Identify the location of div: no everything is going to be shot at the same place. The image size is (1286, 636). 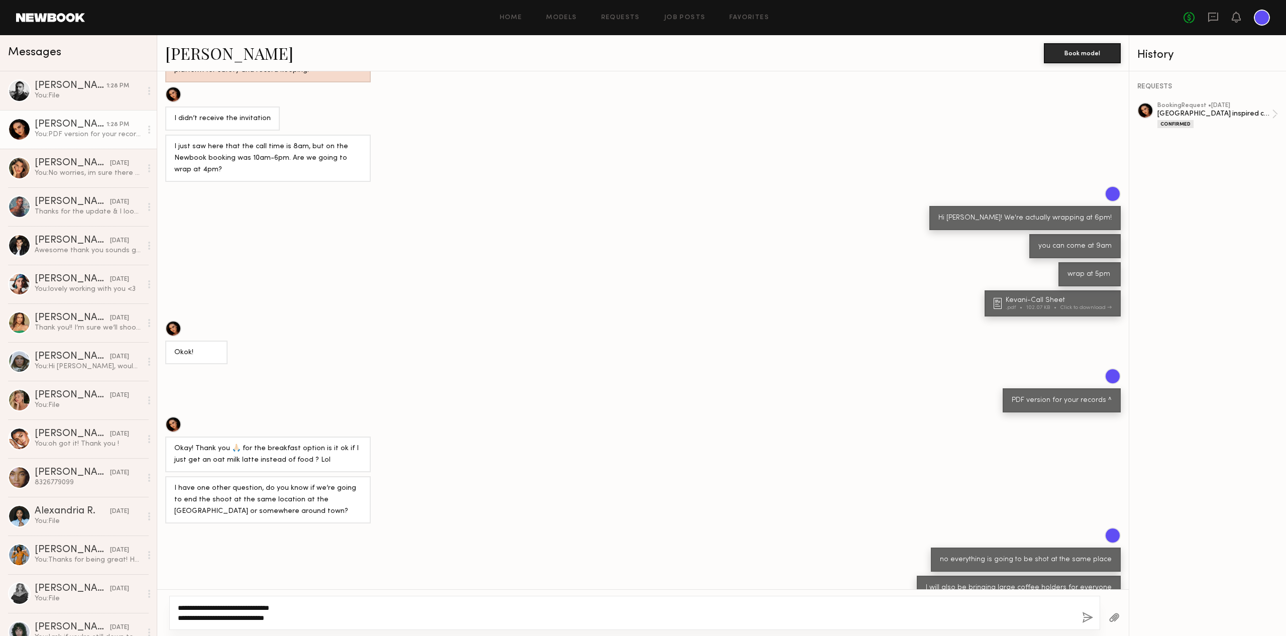
(1026, 560).